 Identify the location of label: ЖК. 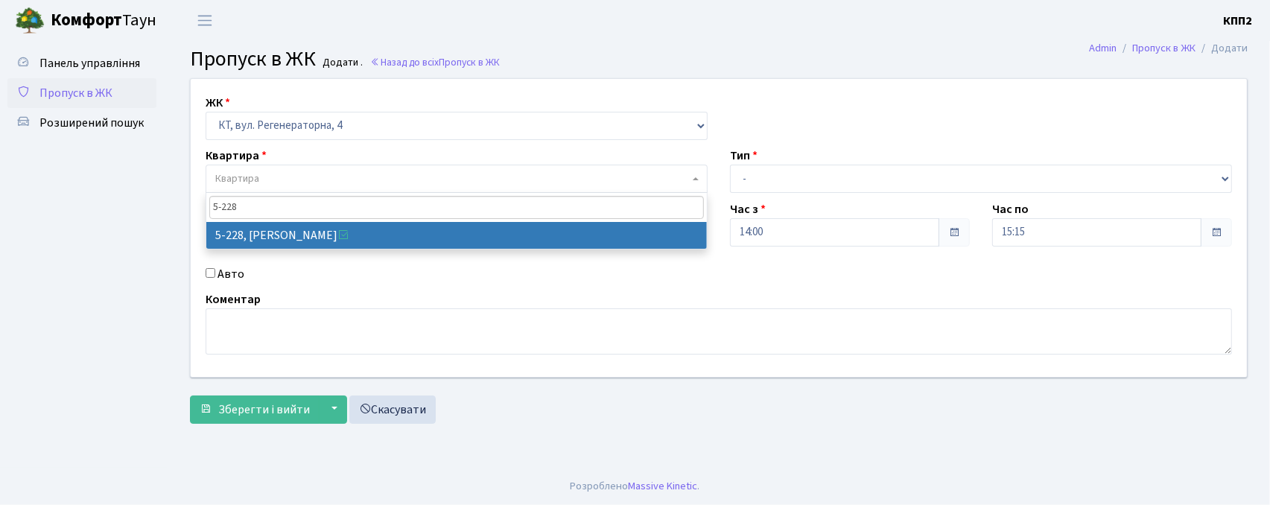
(218, 103).